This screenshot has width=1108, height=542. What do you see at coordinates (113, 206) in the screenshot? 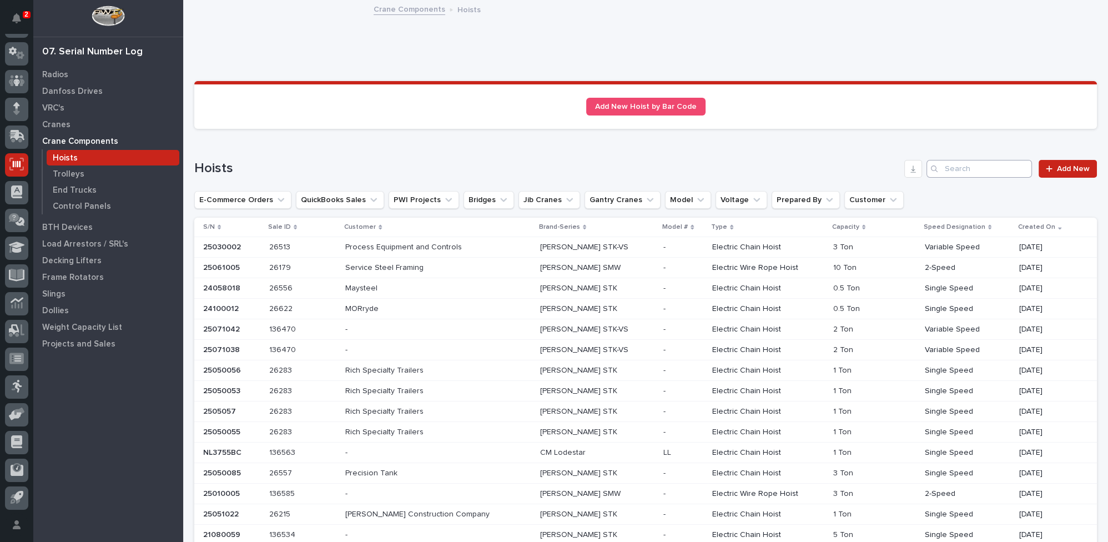
I see `a: Control Panels` at bounding box center [113, 206].